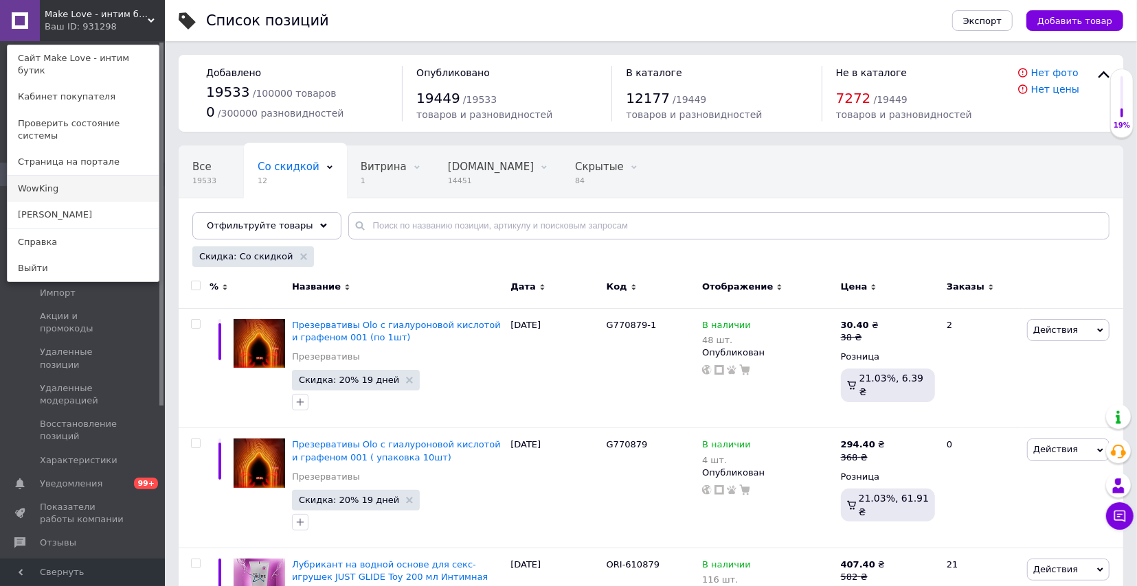  I want to click on img: Презервативы Olo с гиалуроновой кислотой и графеном 001 (по 1шт), so click(259, 343).